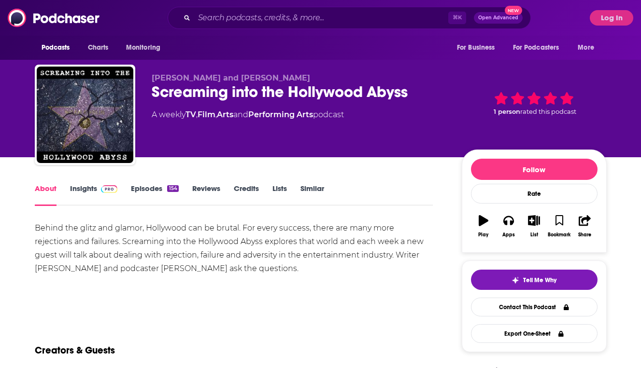 Image resolution: width=641 pixels, height=368 pixels. I want to click on a: Screaming into the Hollywood Abyss, so click(85, 115).